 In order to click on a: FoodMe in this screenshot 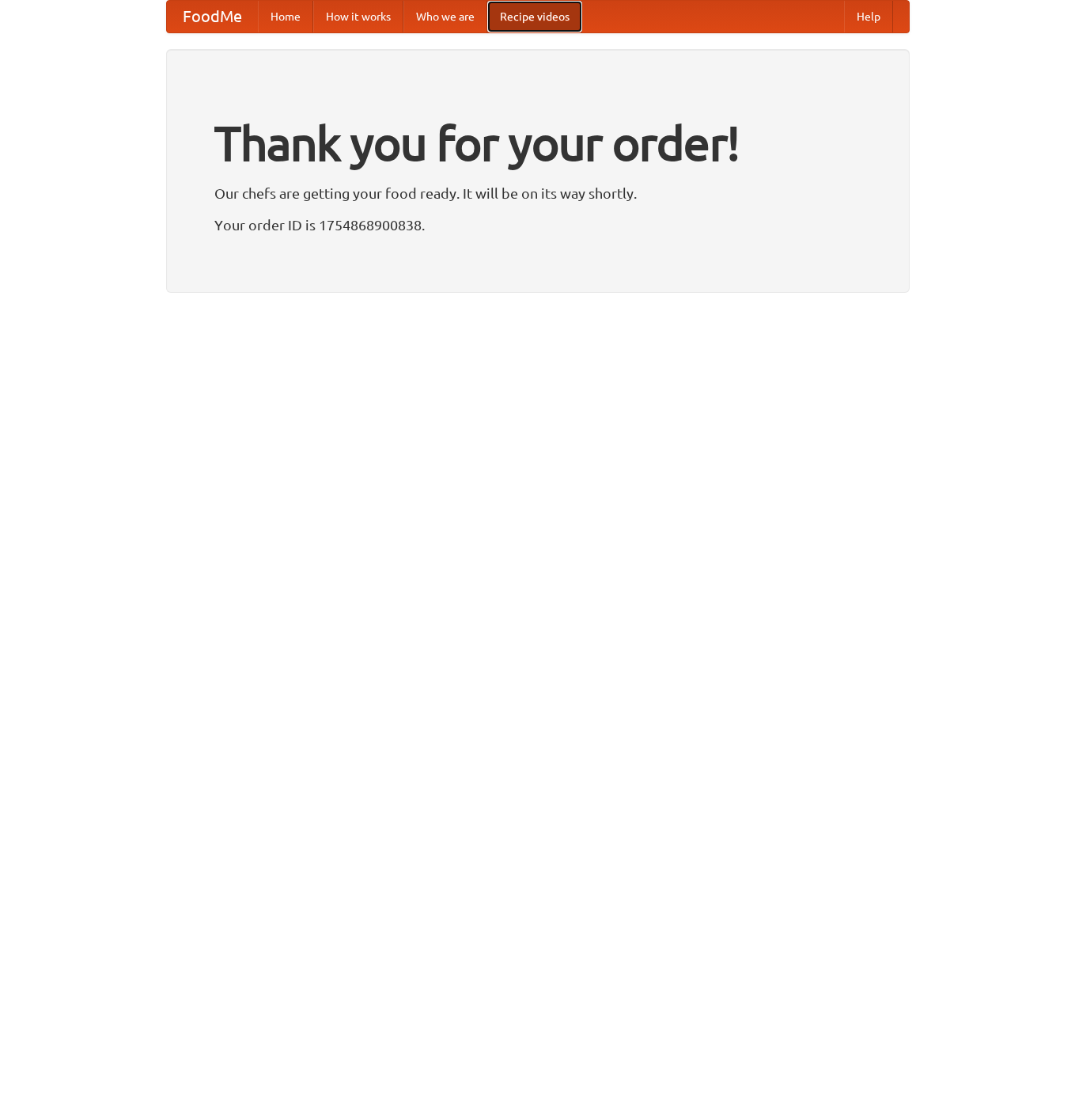, I will do `click(212, 17)`.